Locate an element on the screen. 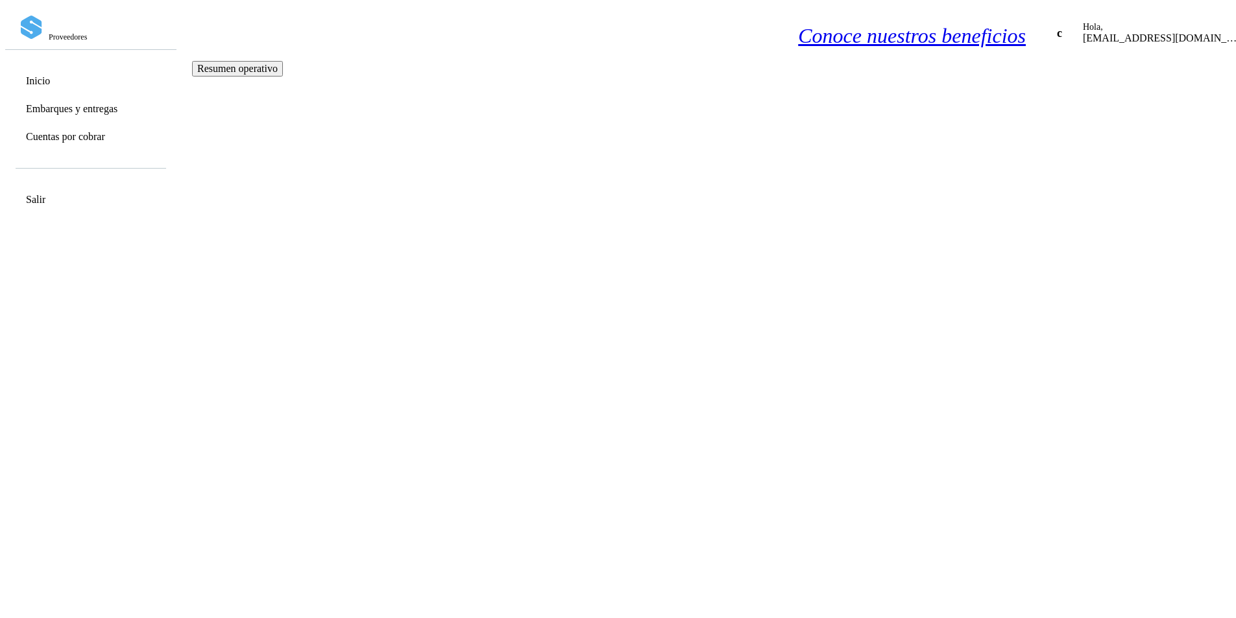 This screenshot has width=1236, height=618. div: Inicio is located at coordinates (90, 80).